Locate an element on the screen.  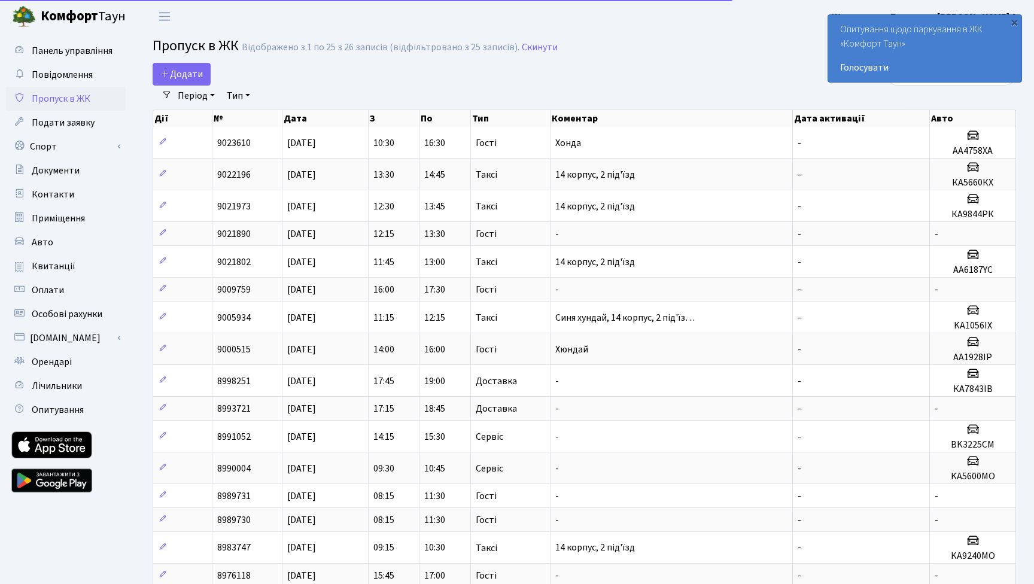
span: 8989731 is located at coordinates (234, 496).